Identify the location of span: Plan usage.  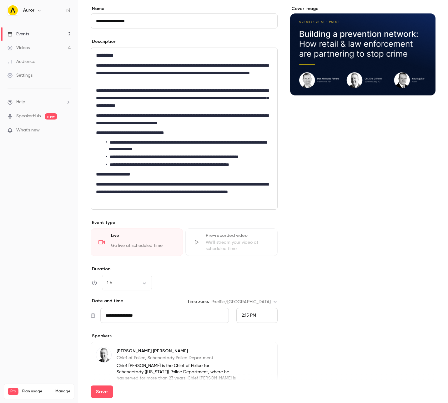
(37, 391).